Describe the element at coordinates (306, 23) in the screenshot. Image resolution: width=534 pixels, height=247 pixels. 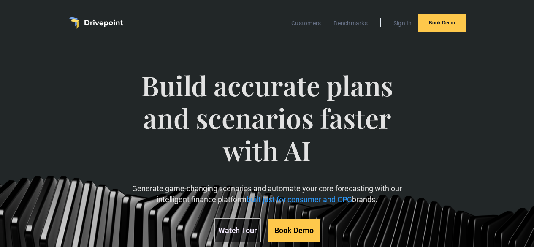
I see `a: Customers` at that location.